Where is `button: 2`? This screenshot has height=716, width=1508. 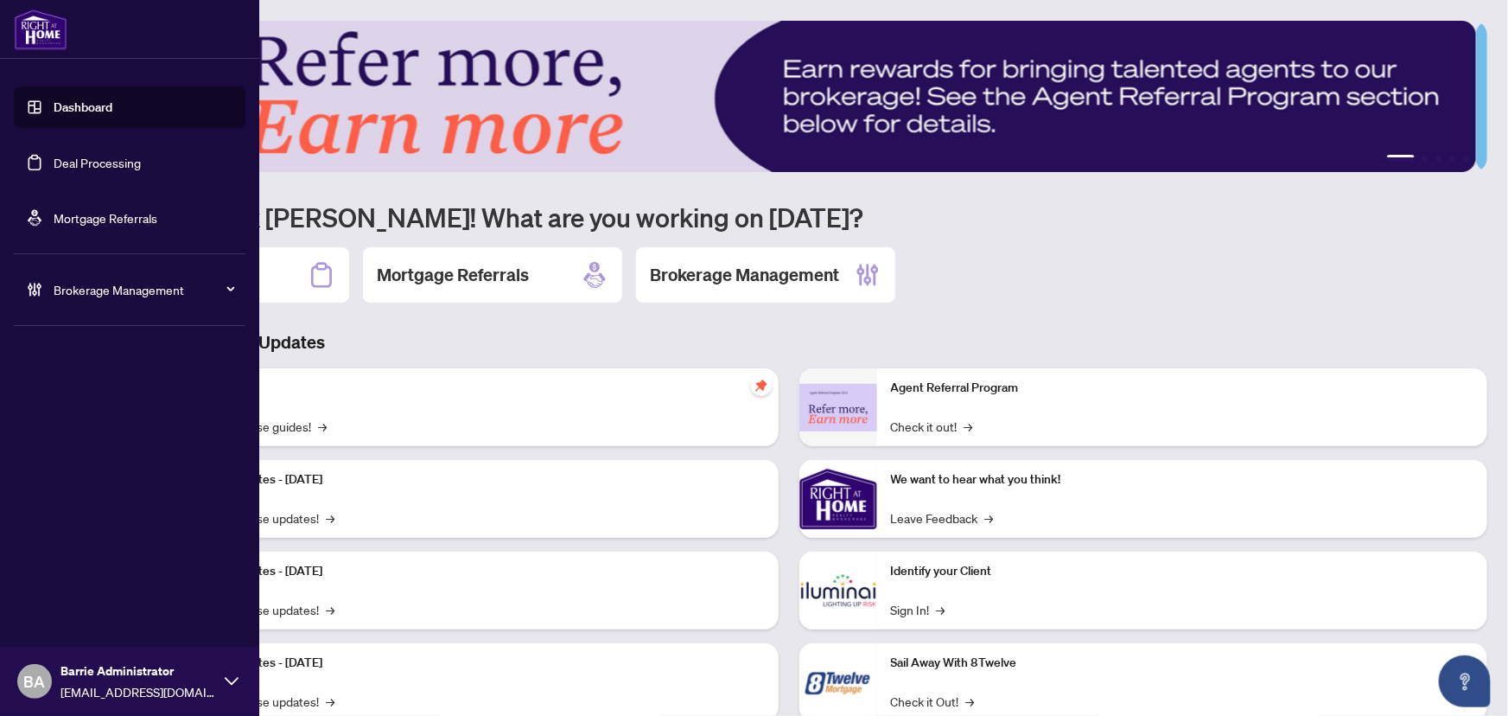 button: 2 is located at coordinates (1425, 158).